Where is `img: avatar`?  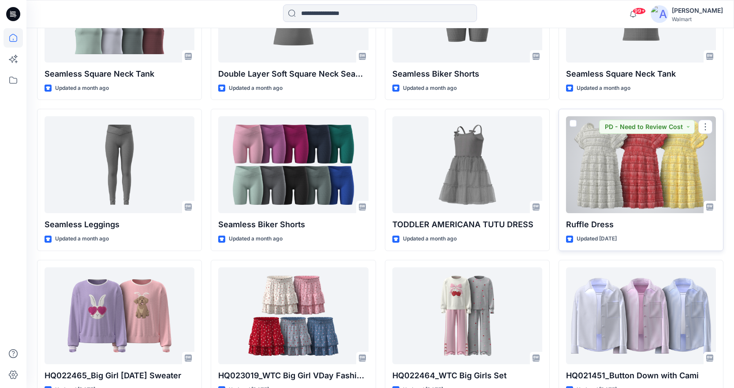 img: avatar is located at coordinates (660, 14).